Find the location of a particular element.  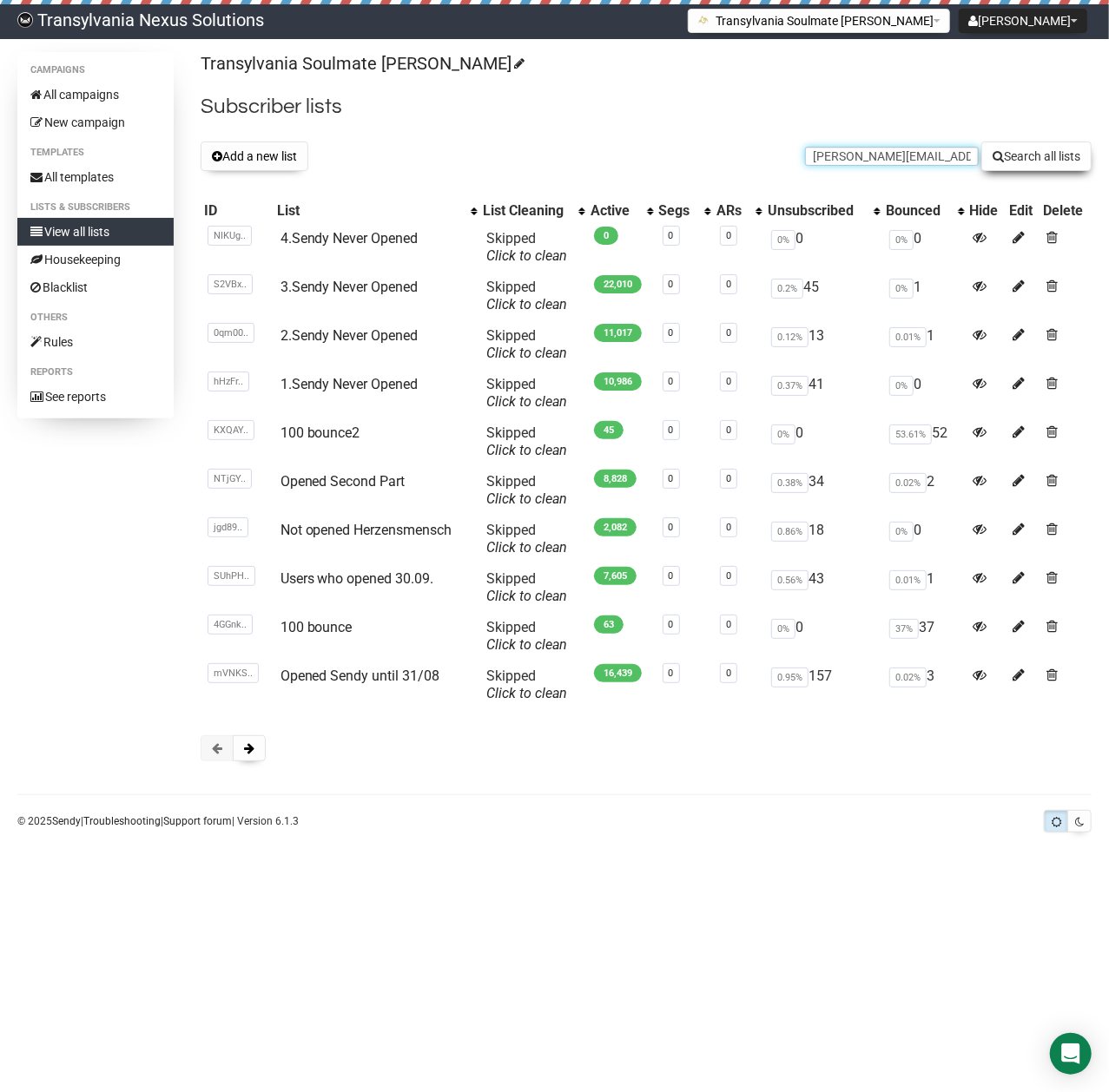

span: jgd89.. is located at coordinates (228, 527).